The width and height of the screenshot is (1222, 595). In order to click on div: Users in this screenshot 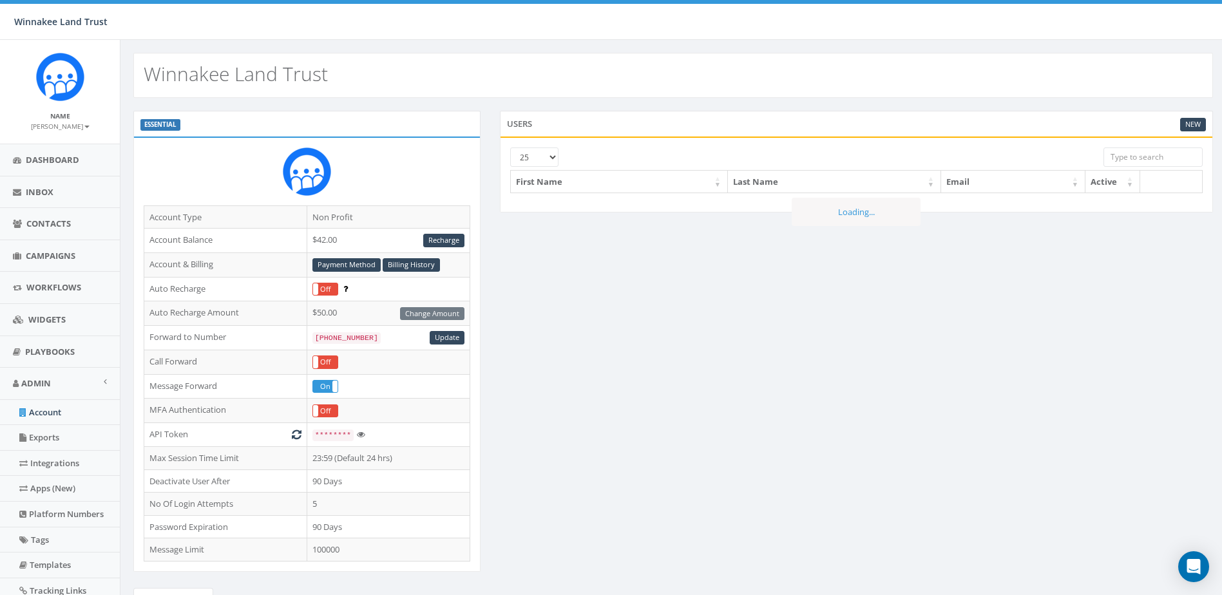, I will do `click(856, 124)`.